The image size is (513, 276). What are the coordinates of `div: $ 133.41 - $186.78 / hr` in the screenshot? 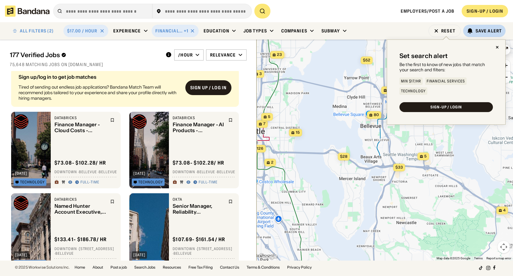 It's located at (81, 240).